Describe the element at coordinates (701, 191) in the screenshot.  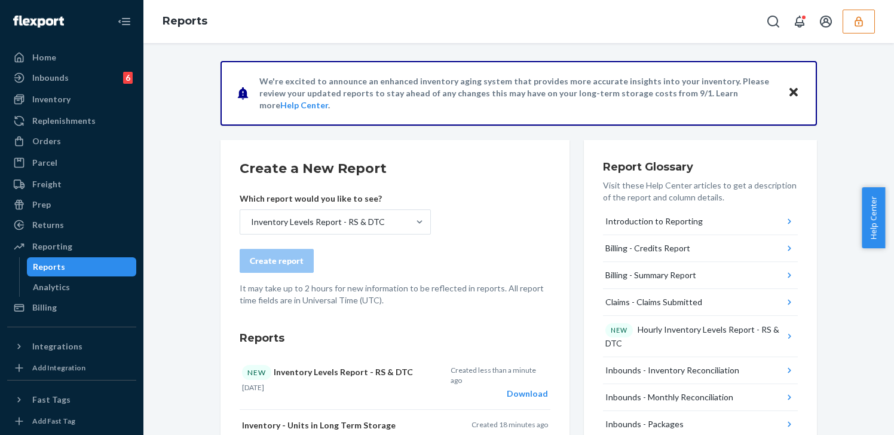
I see `p: Visit these Help Center articles to get a description of the report and column details.` at that location.